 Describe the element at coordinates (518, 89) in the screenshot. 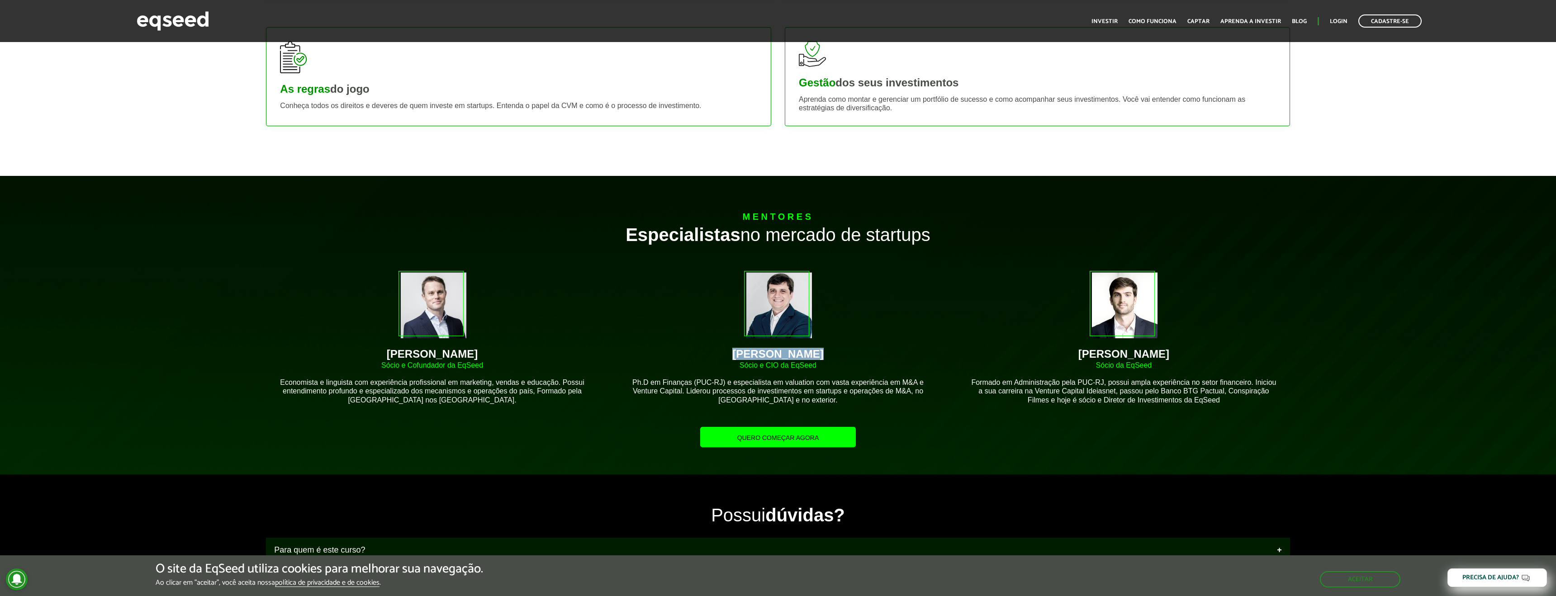

I see `div: do jogo` at that location.